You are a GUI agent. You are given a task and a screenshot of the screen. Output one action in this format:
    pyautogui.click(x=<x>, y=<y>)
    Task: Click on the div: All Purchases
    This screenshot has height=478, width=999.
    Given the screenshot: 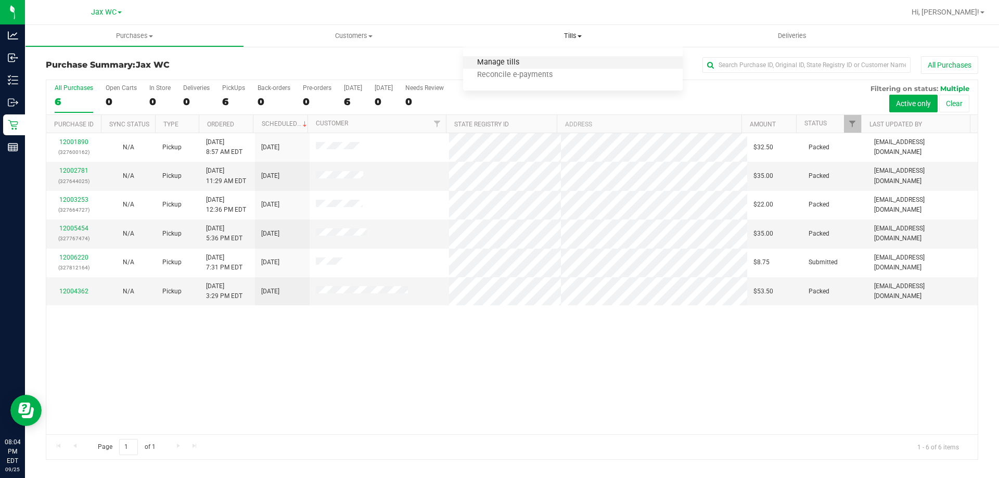 What is the action you would take?
    pyautogui.click(x=74, y=88)
    